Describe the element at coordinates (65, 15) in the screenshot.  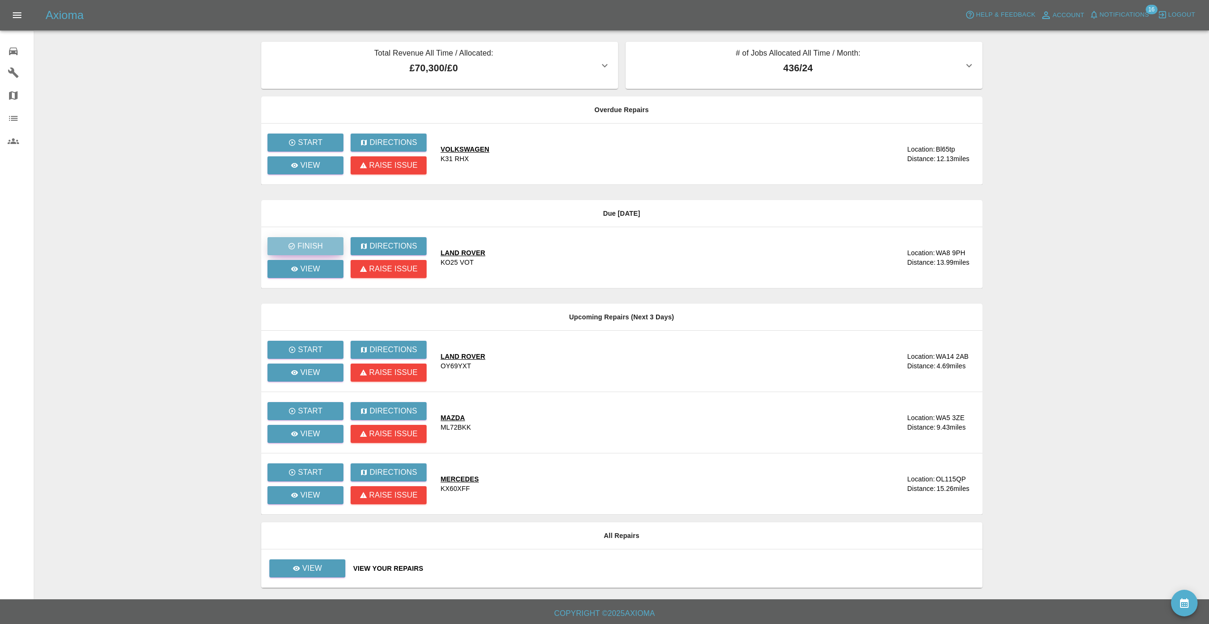
I see `h5: Axioma` at that location.